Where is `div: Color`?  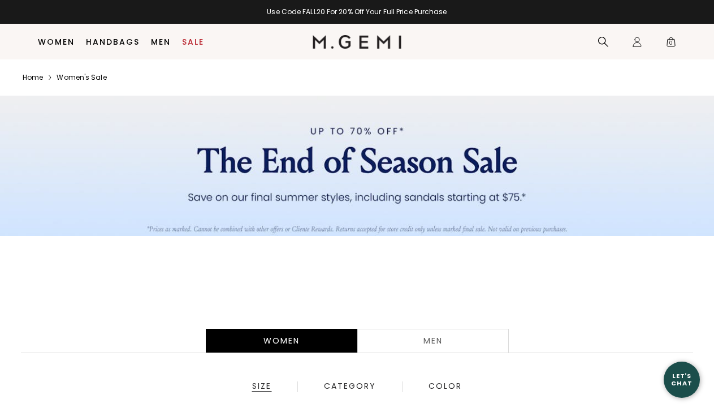
div: Color is located at coordinates (445, 386).